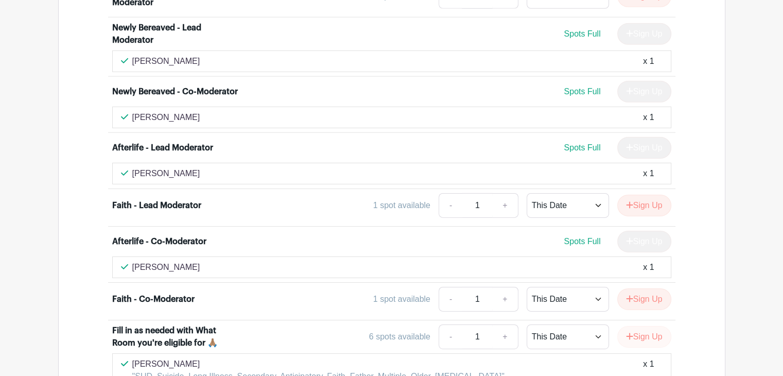 The height and width of the screenshot is (376, 783). I want to click on div: Fill in as needed with What Room you're eligible for 🙏🏽, so click(176, 337).